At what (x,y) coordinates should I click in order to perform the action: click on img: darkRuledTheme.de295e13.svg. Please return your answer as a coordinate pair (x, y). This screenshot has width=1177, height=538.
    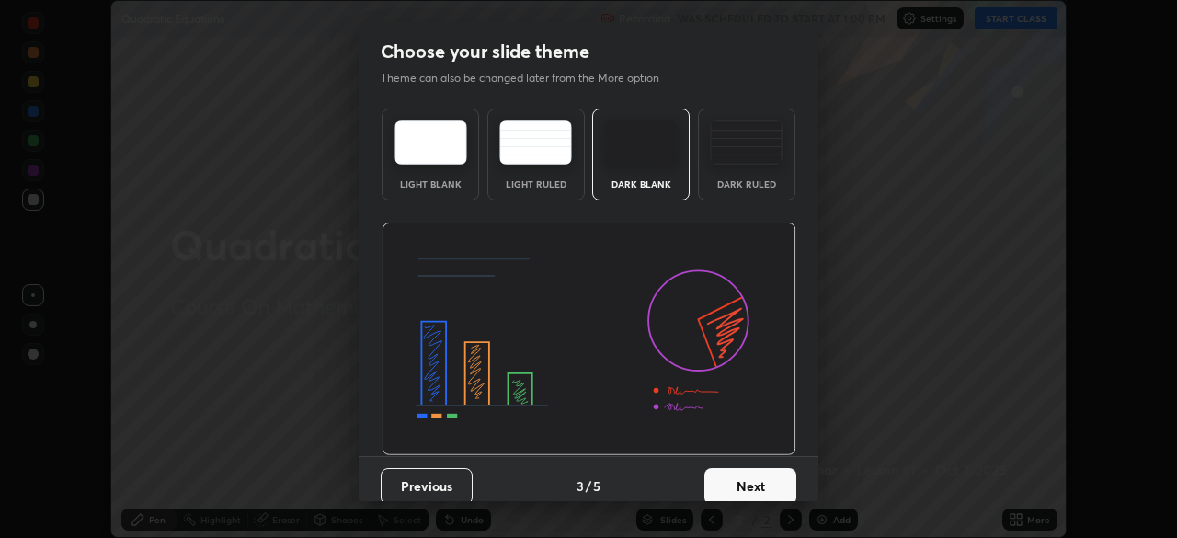
    Looking at the image, I should click on (746, 143).